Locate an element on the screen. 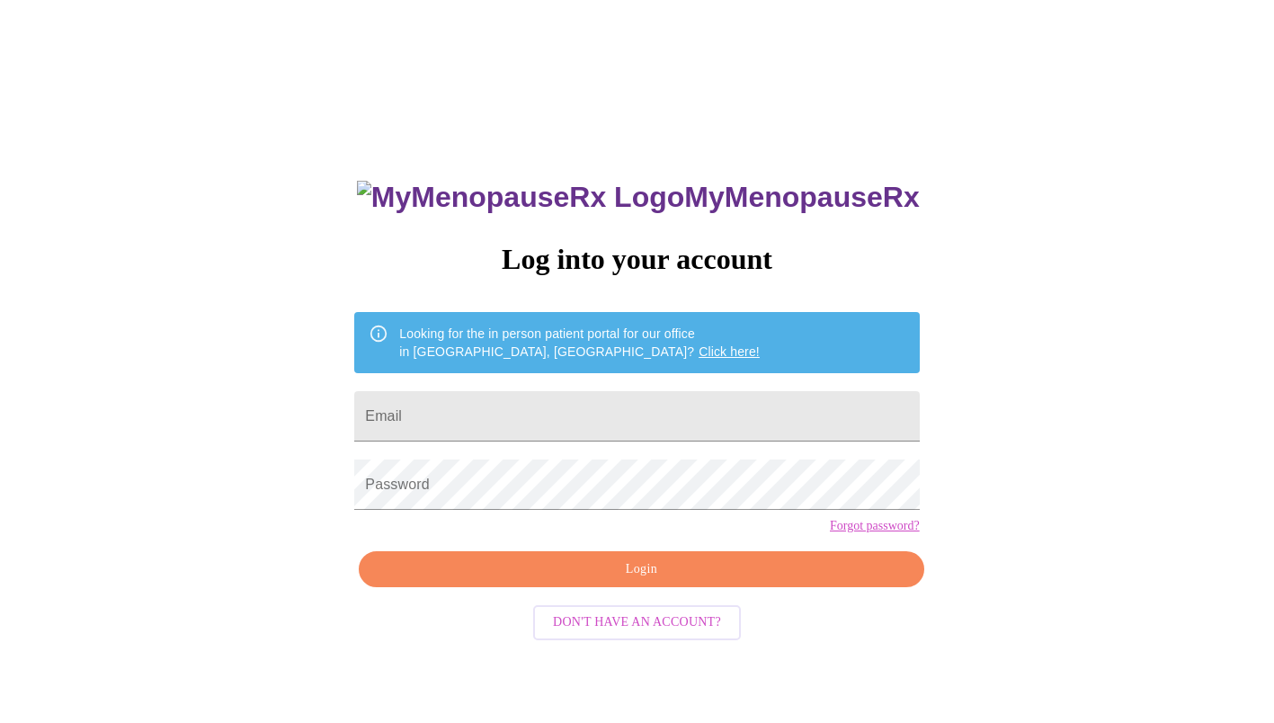  img: MyMenopauseRx Logo is located at coordinates (520, 197).